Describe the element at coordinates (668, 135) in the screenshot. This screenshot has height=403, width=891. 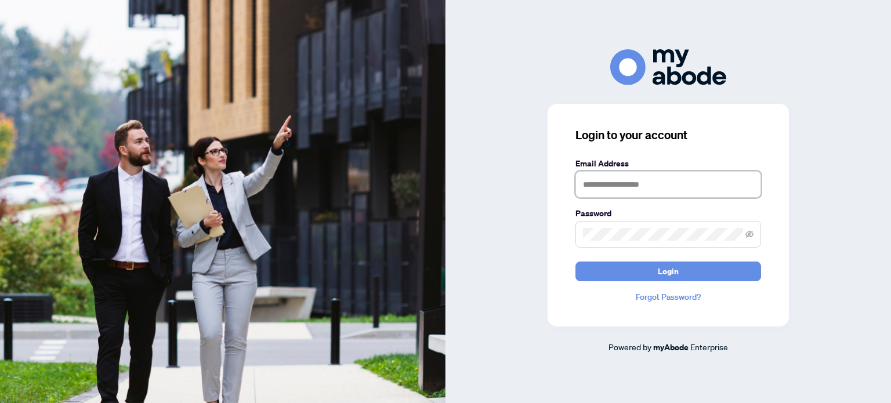
I see `h3: Login to your account` at that location.